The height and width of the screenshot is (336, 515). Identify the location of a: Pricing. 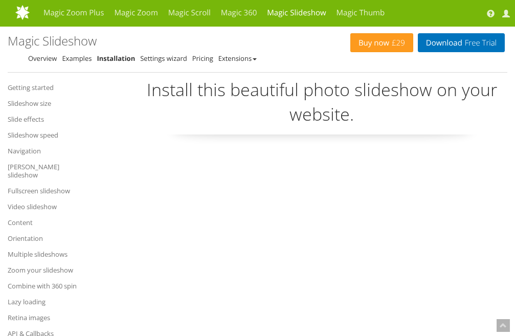
(202, 58).